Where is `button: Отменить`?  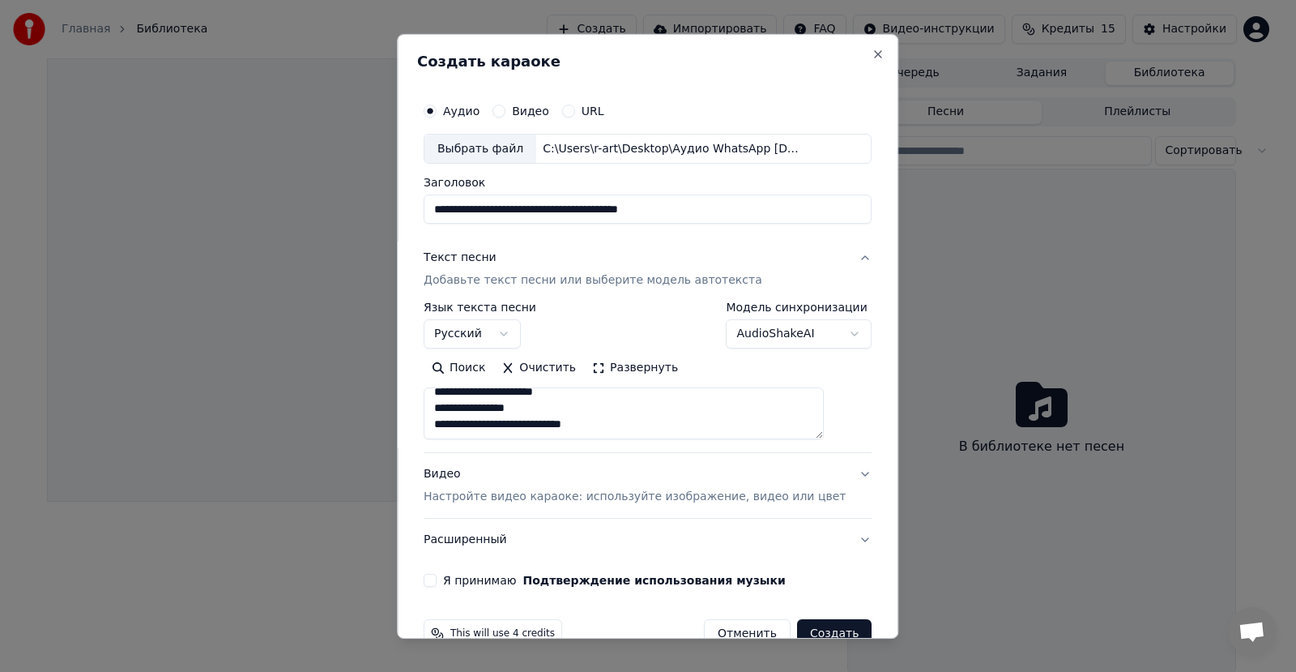
button: Отменить is located at coordinates (747, 634).